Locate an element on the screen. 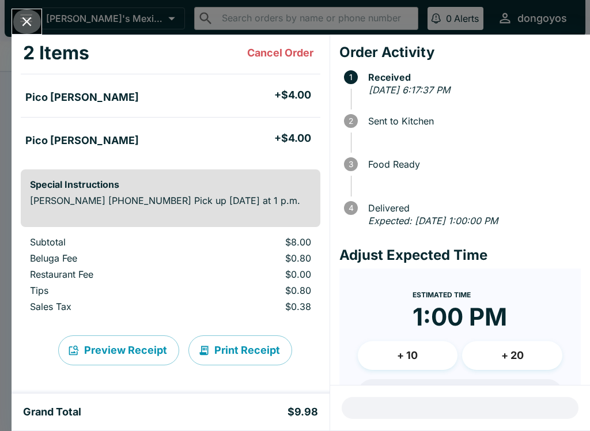 The width and height of the screenshot is (590, 431). h4: Adjust Expected Time is located at coordinates (460, 255).